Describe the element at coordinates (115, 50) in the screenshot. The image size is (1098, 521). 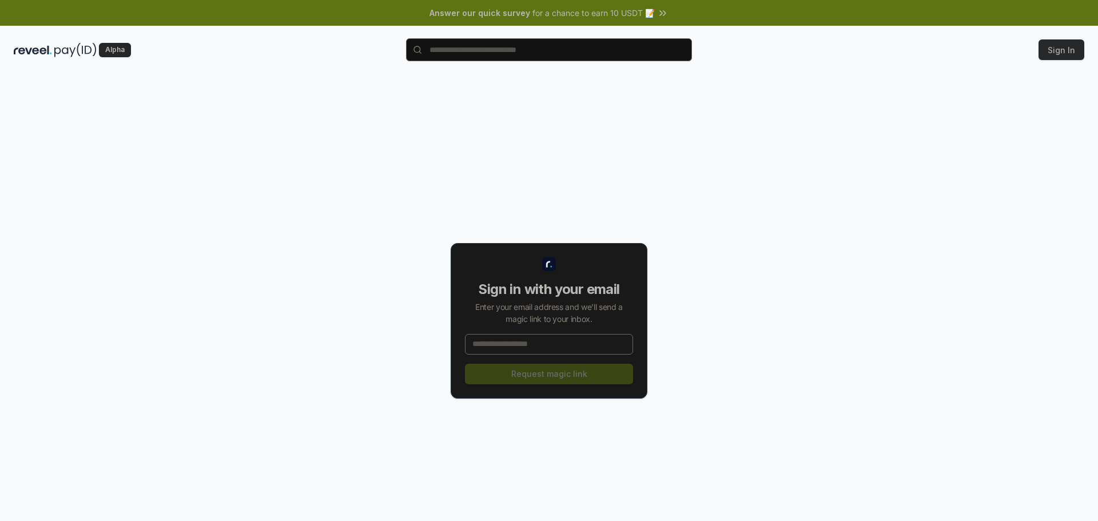
I see `div: Alpha` at that location.